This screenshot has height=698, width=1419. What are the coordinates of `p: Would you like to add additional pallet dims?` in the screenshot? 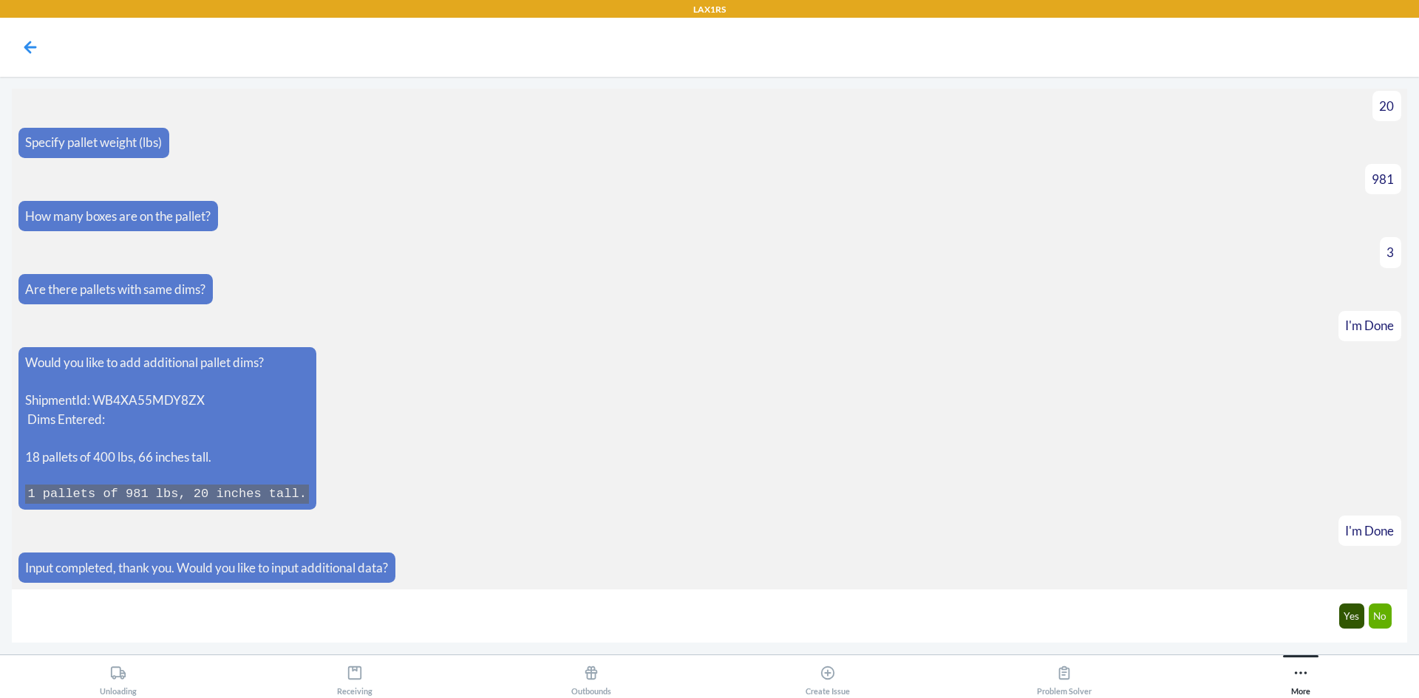 It's located at (167, 363).